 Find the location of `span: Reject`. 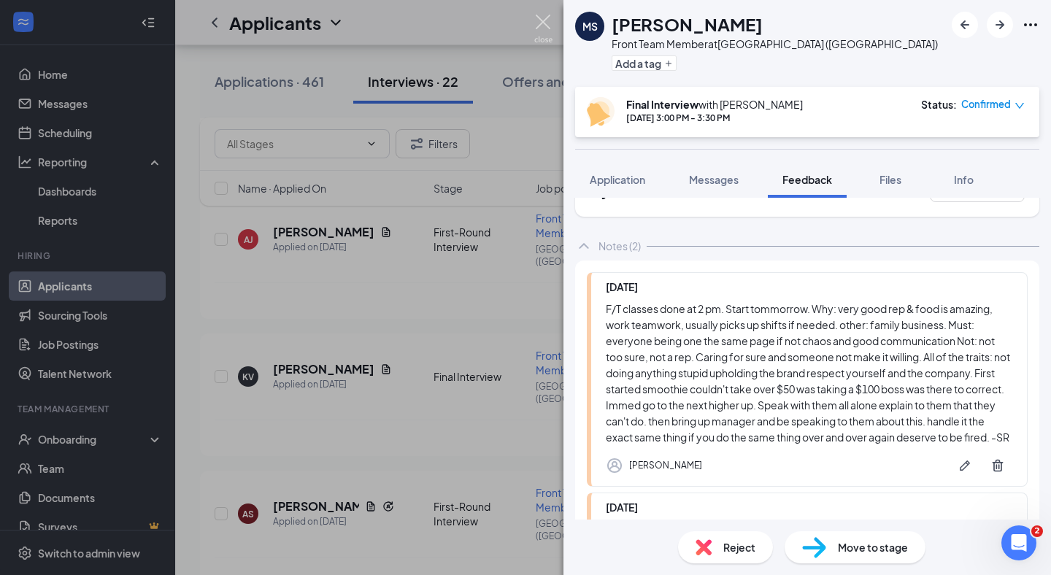

span: Reject is located at coordinates (739, 547).